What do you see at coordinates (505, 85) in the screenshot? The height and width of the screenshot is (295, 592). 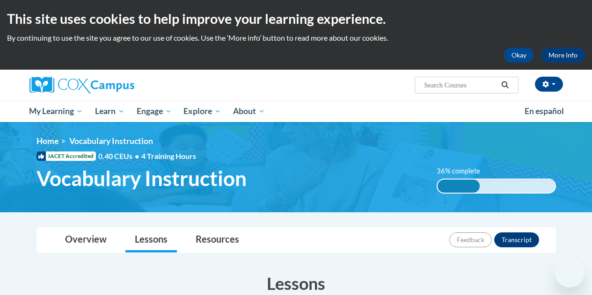 I see `button: Search` at bounding box center [505, 85].